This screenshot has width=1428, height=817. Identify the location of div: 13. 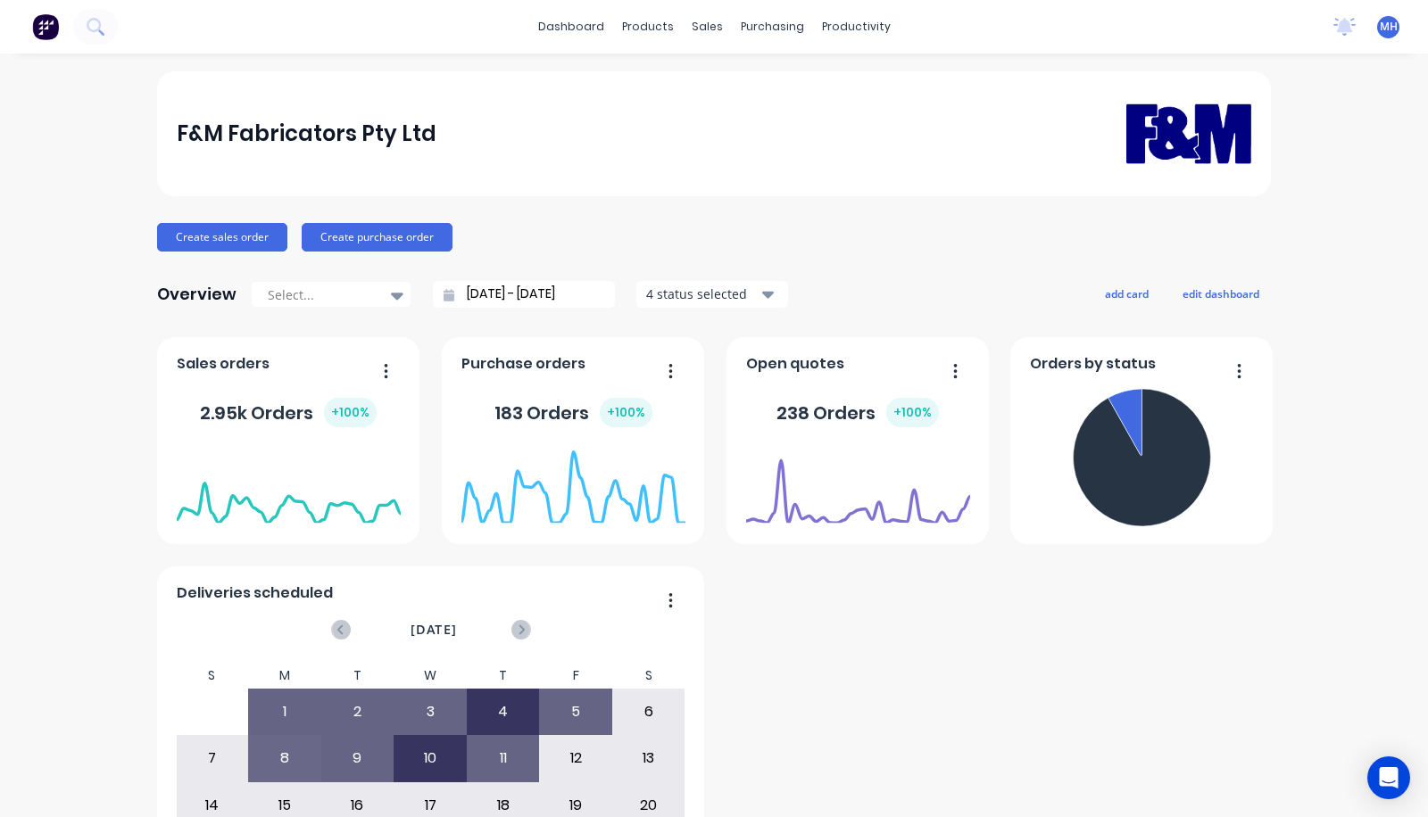
(649, 759).